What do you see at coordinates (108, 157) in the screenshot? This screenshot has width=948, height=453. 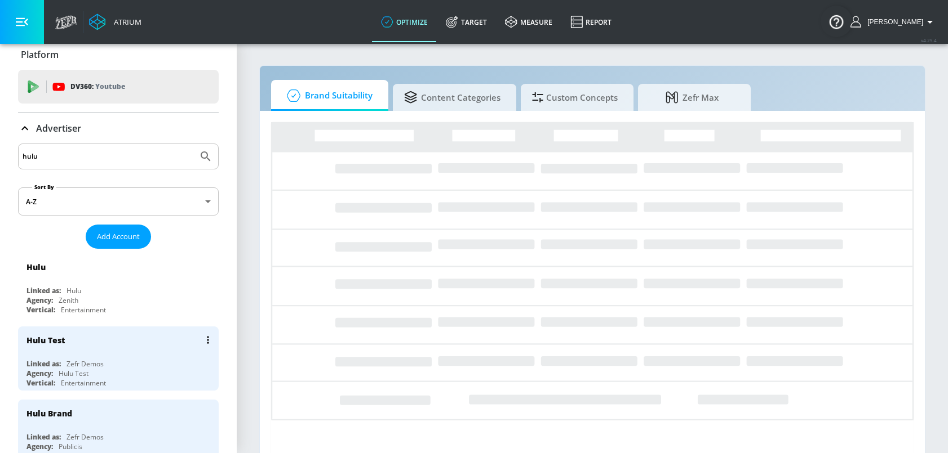 I see `input: Search by name` at bounding box center [108, 157].